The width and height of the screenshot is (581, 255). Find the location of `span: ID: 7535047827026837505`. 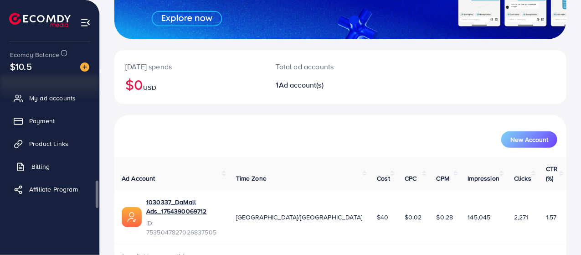

span: ID: 7535047827026837505 is located at coordinates (184, 228).